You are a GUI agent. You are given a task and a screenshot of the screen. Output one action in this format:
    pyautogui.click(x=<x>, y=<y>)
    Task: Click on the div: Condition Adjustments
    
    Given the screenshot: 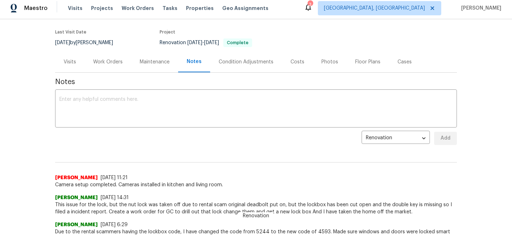 What is the action you would take?
    pyautogui.click(x=246, y=62)
    